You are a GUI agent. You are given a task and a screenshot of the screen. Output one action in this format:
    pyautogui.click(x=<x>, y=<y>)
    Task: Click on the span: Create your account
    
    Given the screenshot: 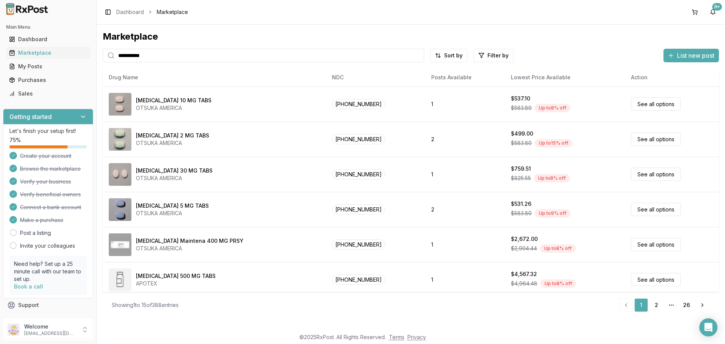 What is the action you would take?
    pyautogui.click(x=46, y=156)
    